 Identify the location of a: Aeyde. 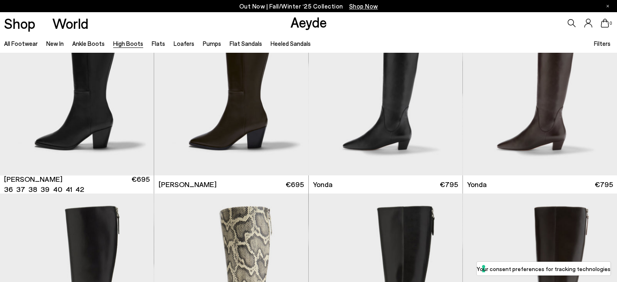
(309, 22).